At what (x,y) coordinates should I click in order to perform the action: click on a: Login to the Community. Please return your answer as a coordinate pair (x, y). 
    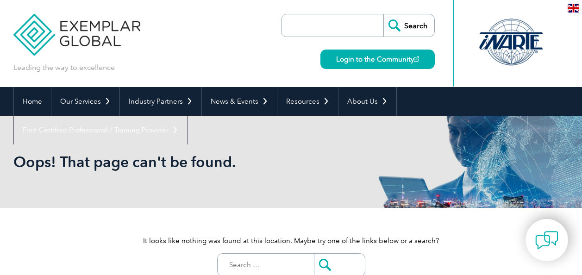
    Looking at the image, I should click on (377, 59).